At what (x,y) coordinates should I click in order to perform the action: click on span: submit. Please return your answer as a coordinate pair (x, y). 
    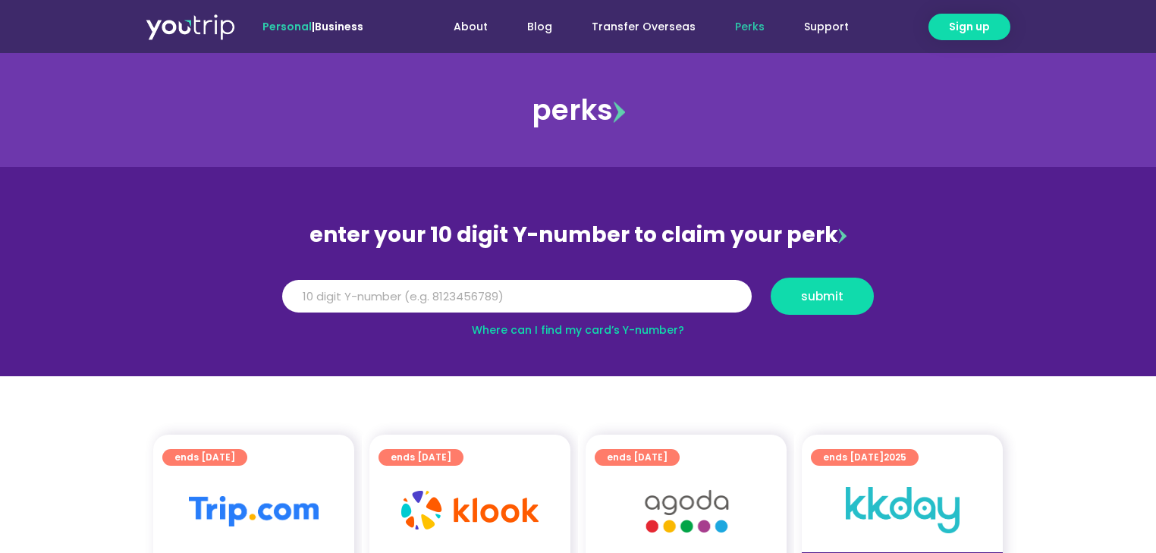
    Looking at the image, I should click on (822, 296).